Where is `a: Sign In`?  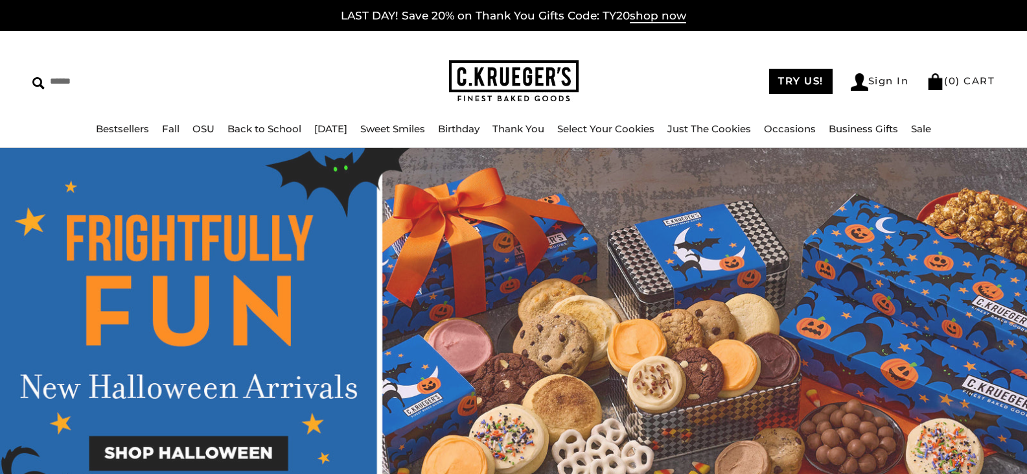 a: Sign In is located at coordinates (880, 82).